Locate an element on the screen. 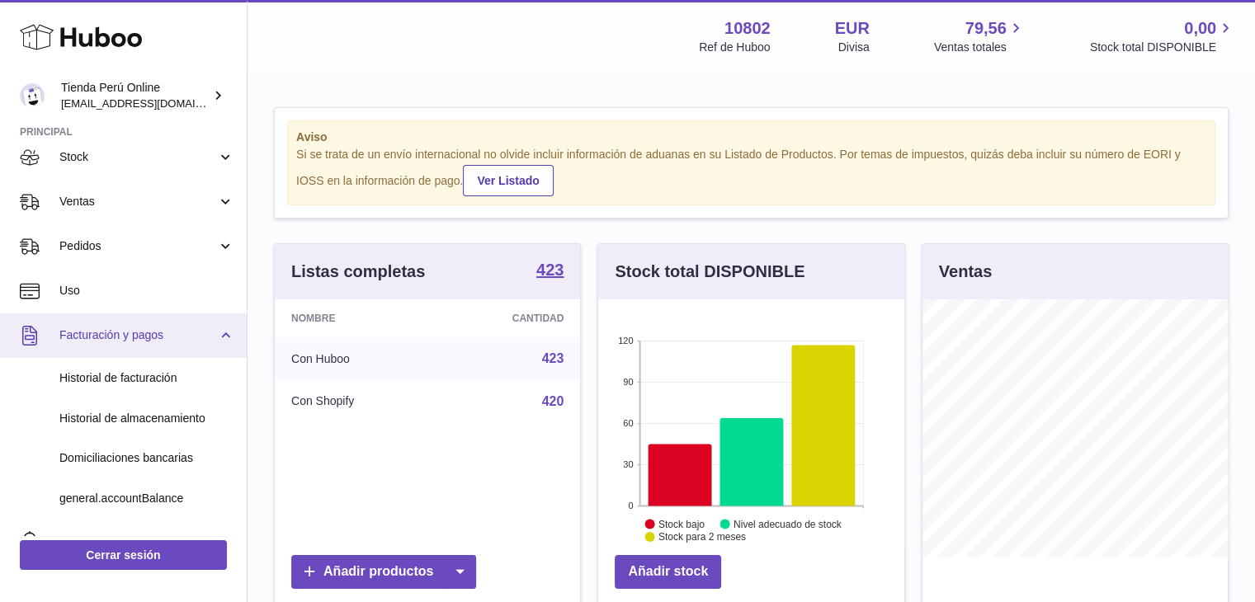 This screenshot has width=1255, height=602. h3: Ventas is located at coordinates (966, 271).